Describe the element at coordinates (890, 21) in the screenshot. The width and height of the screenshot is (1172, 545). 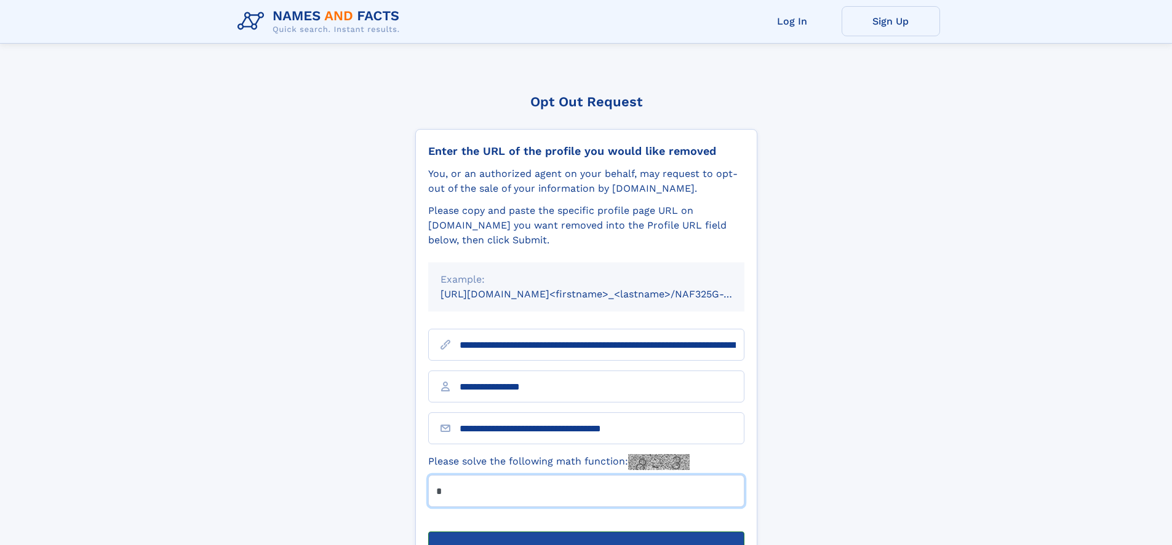
I see `a: Sign Up` at that location.